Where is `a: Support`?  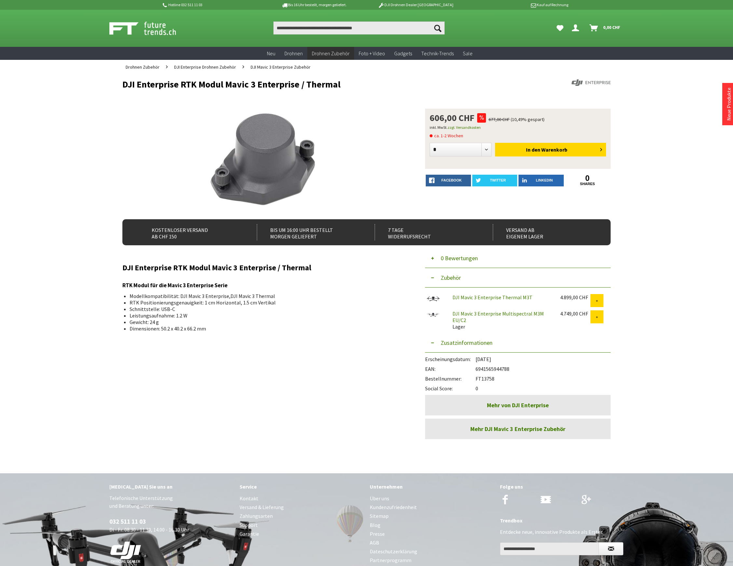 a: Support is located at coordinates (301, 525).